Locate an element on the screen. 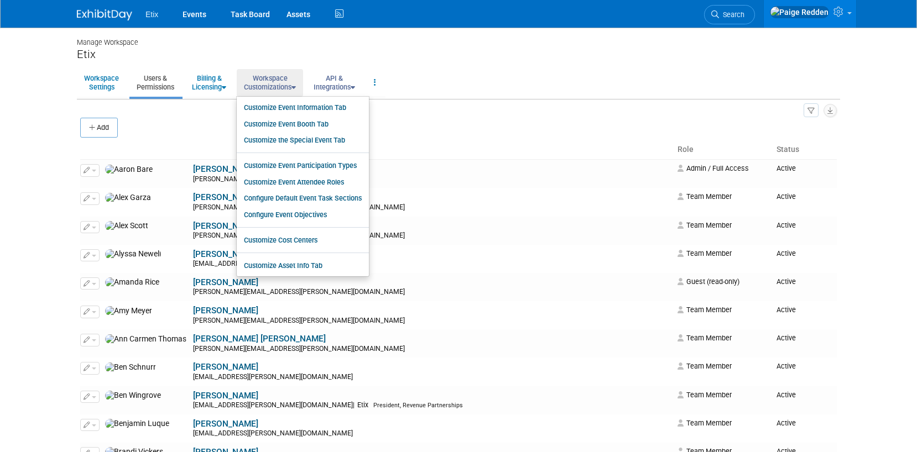 The width and height of the screenshot is (917, 452). a: Configure Event Objectives is located at coordinates (302, 215).